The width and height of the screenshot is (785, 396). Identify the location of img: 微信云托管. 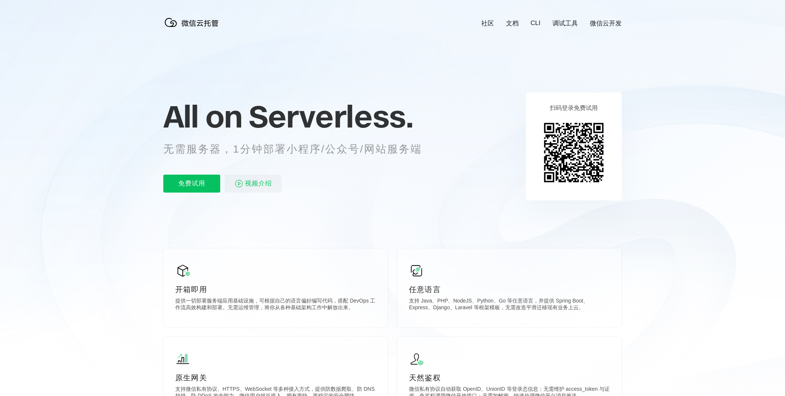
(193, 22).